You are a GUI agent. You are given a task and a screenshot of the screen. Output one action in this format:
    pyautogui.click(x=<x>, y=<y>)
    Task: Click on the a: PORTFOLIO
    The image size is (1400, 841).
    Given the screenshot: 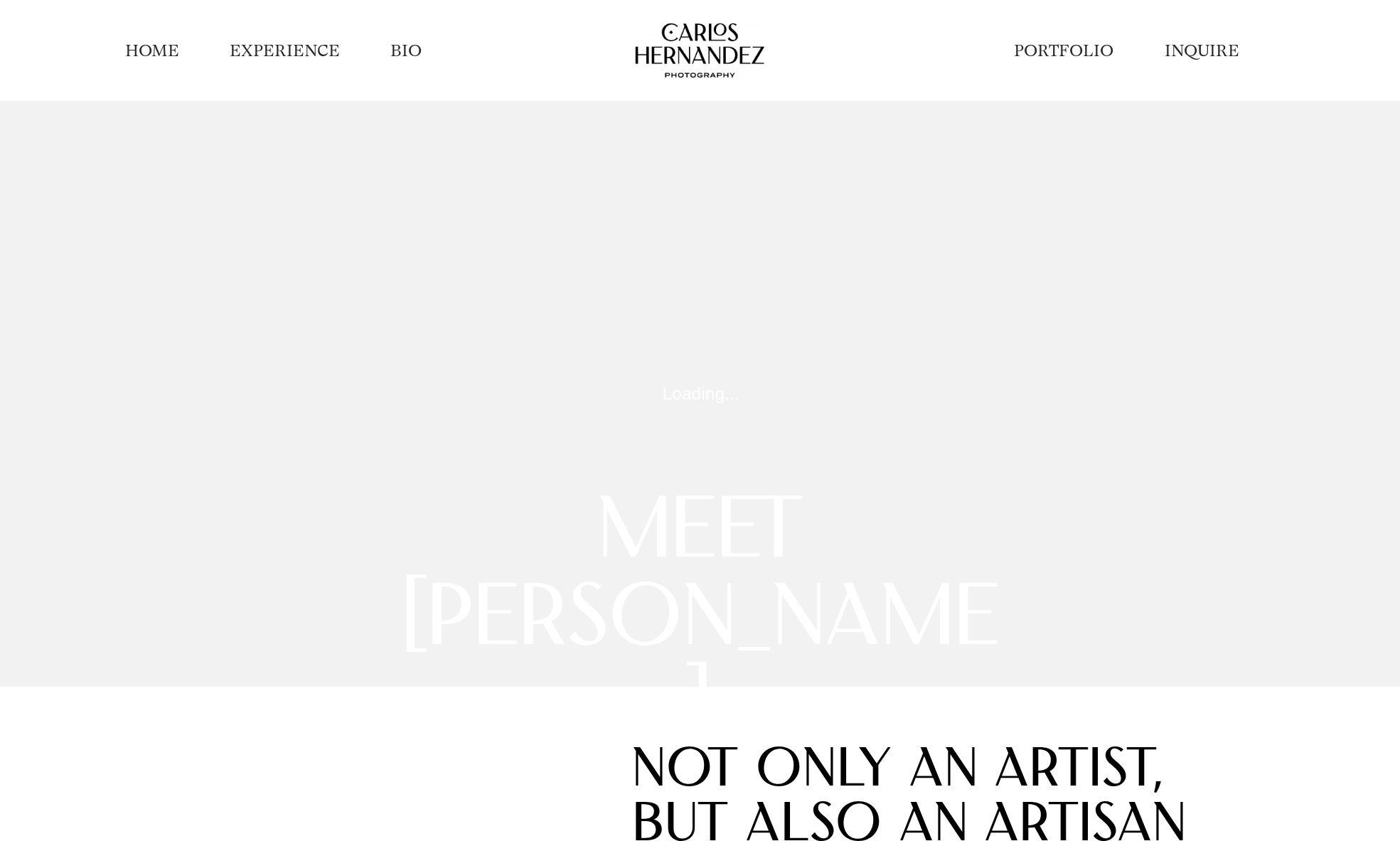 What is the action you would take?
    pyautogui.click(x=1064, y=51)
    